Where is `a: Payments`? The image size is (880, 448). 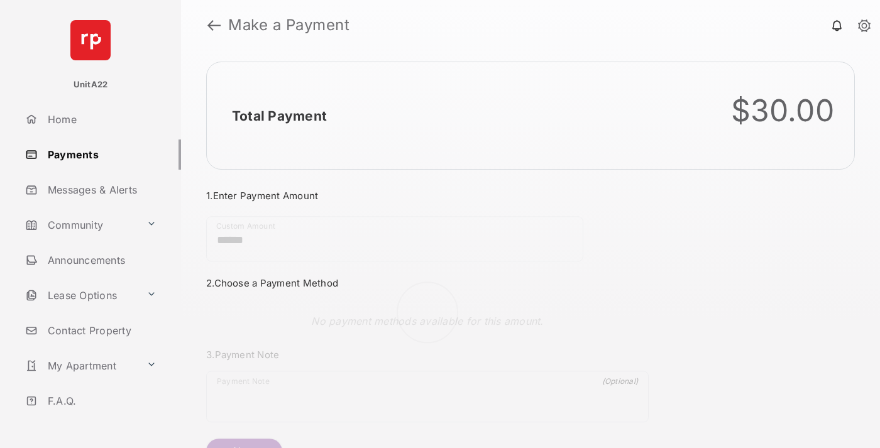
a: Payments is located at coordinates (101, 155).